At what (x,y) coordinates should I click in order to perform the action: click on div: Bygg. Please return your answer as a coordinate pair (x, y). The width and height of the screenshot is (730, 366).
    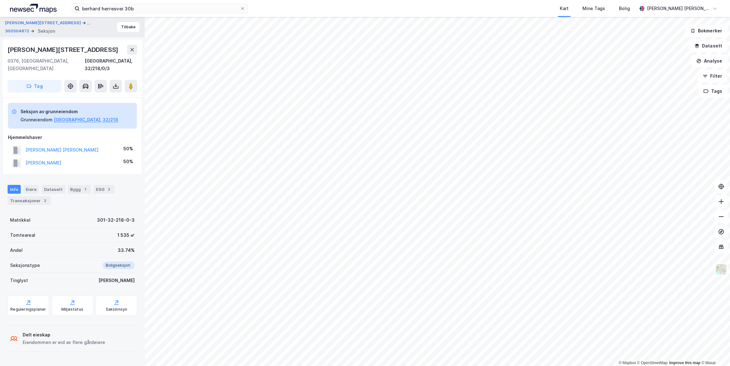
    Looking at the image, I should click on (79, 189).